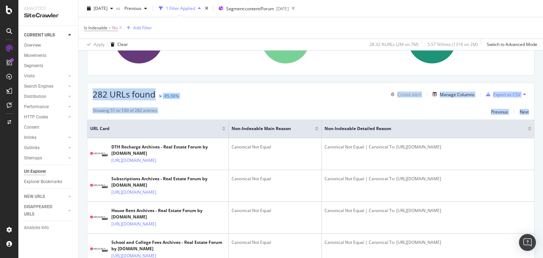  What do you see at coordinates (45, 117) in the screenshot?
I see `a: HTTP Codes` at bounding box center [45, 117].